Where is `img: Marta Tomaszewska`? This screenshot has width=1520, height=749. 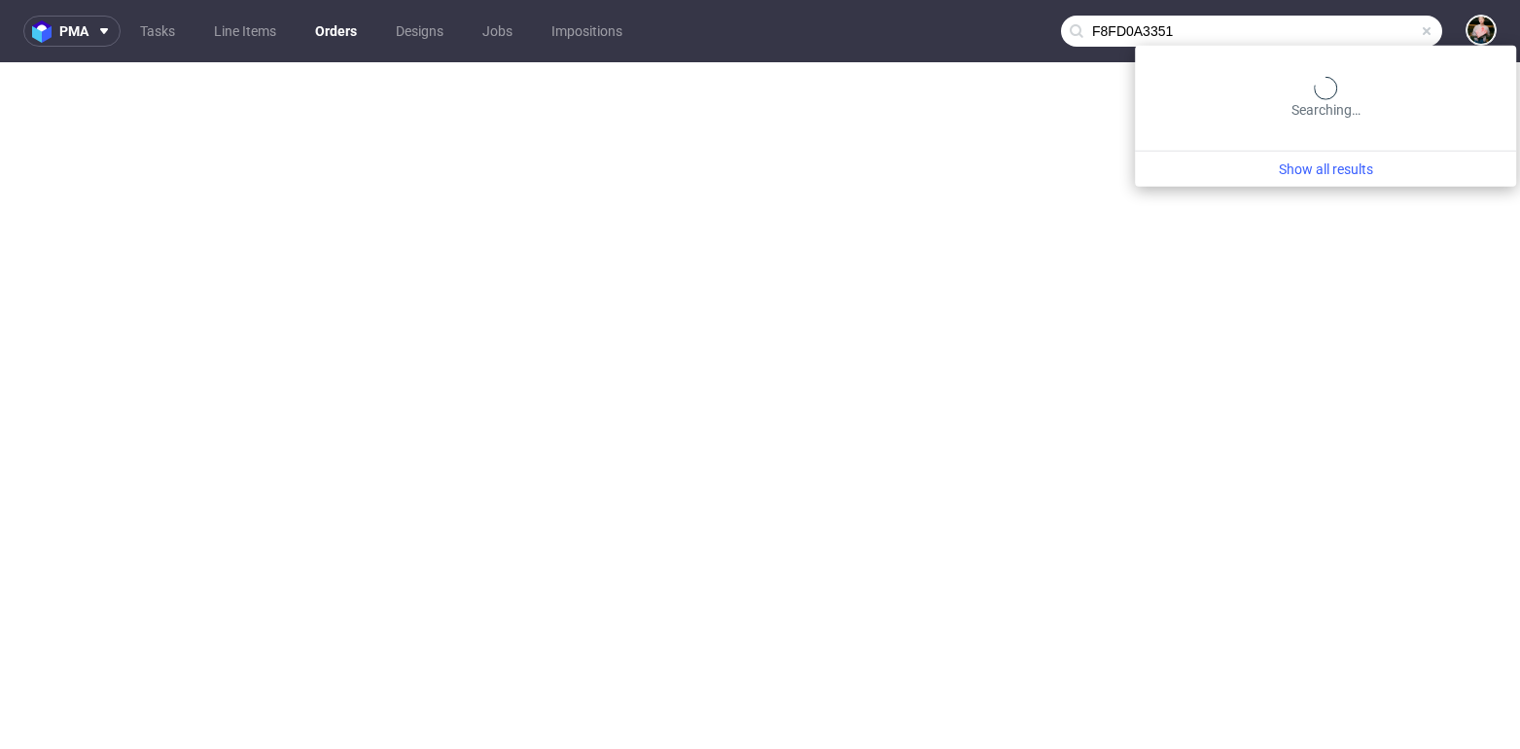
img: Marta Tomaszewska is located at coordinates (1481, 30).